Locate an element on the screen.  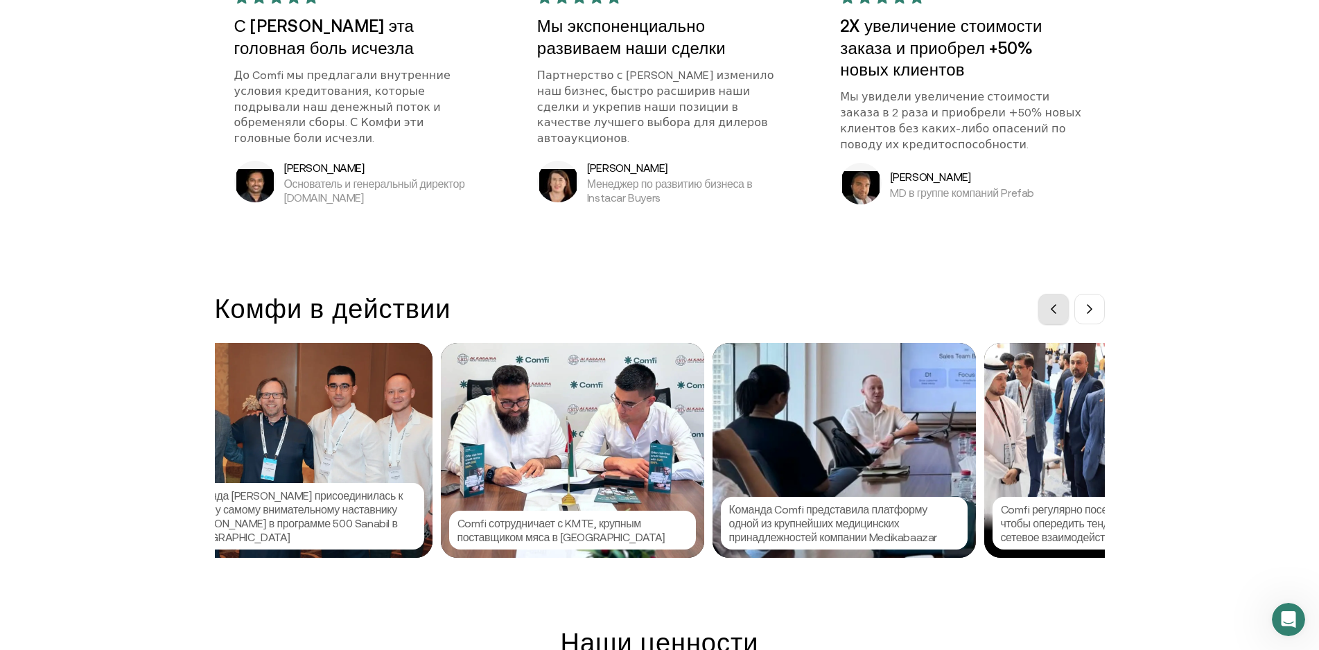
p: Мы увидели увеличение стоимости заказа в 2 раза и приобрели +50% новых клиентов без каких-либо оп... is located at coordinates (962, 121).